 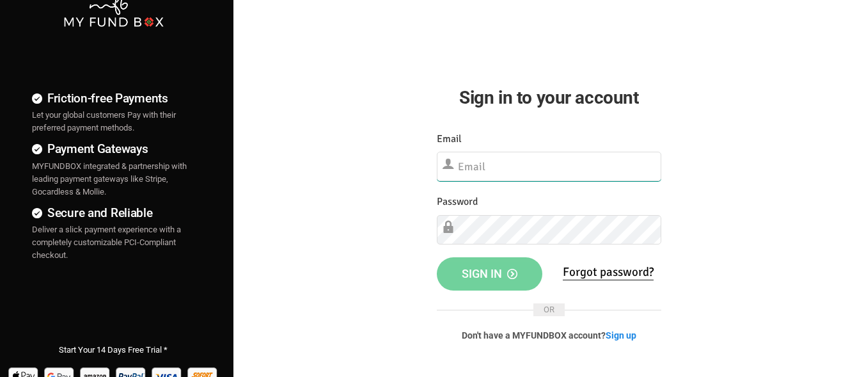 I want to click on a: Forgot password?, so click(x=608, y=272).